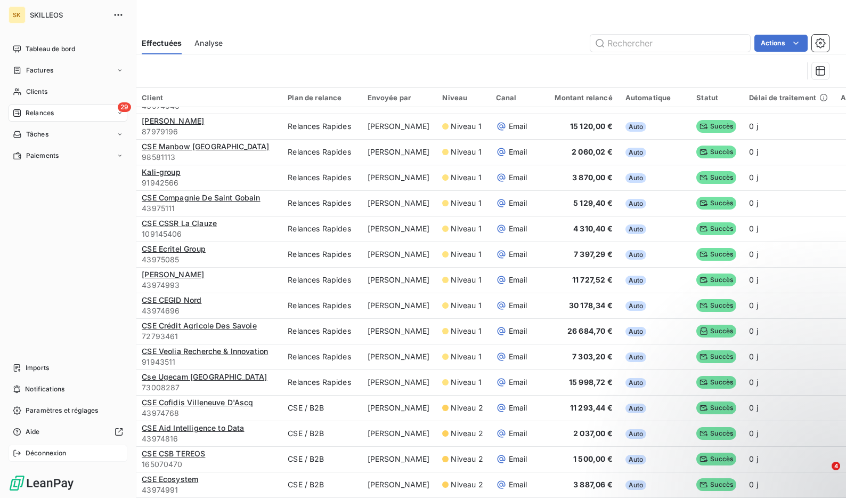 The width and height of the screenshot is (846, 498). What do you see at coordinates (124, 107) in the screenshot?
I see `span: 29` at bounding box center [124, 107].